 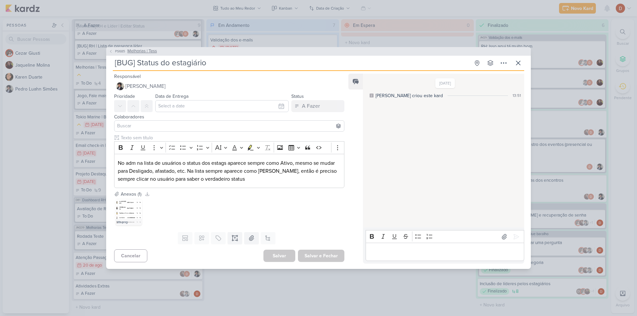 What do you see at coordinates (120, 51) in the screenshot?
I see `span: PS685` at bounding box center [120, 51].